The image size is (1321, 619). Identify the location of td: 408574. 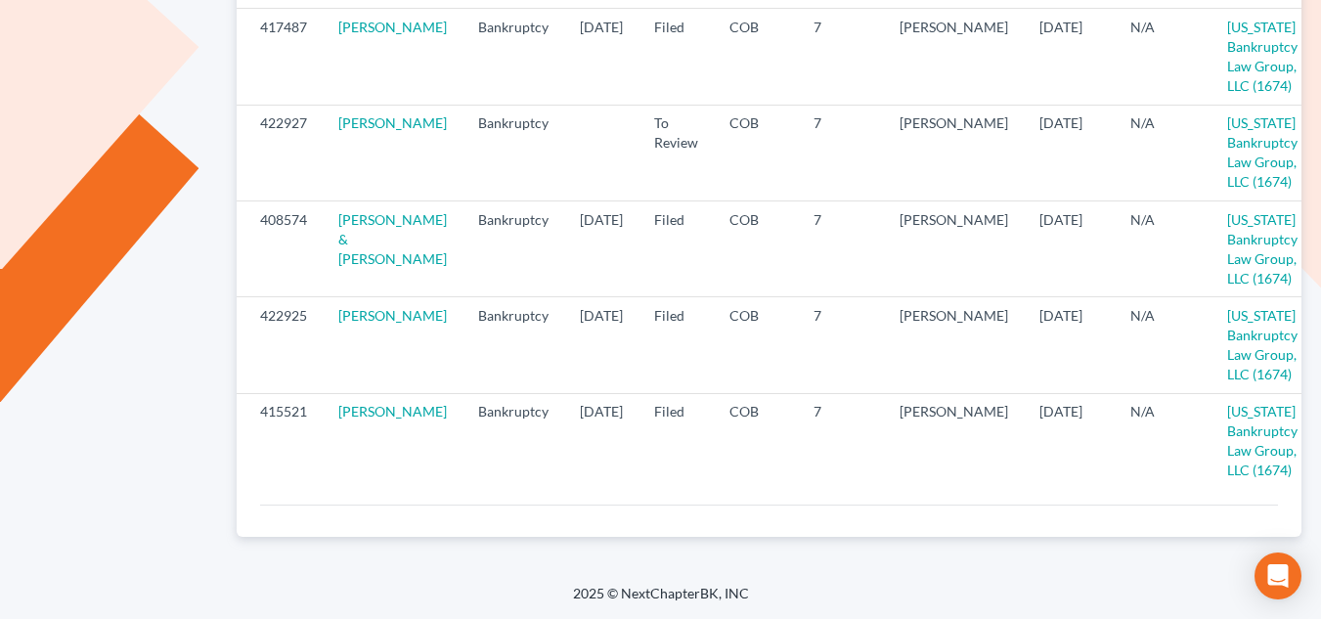
(280, 248).